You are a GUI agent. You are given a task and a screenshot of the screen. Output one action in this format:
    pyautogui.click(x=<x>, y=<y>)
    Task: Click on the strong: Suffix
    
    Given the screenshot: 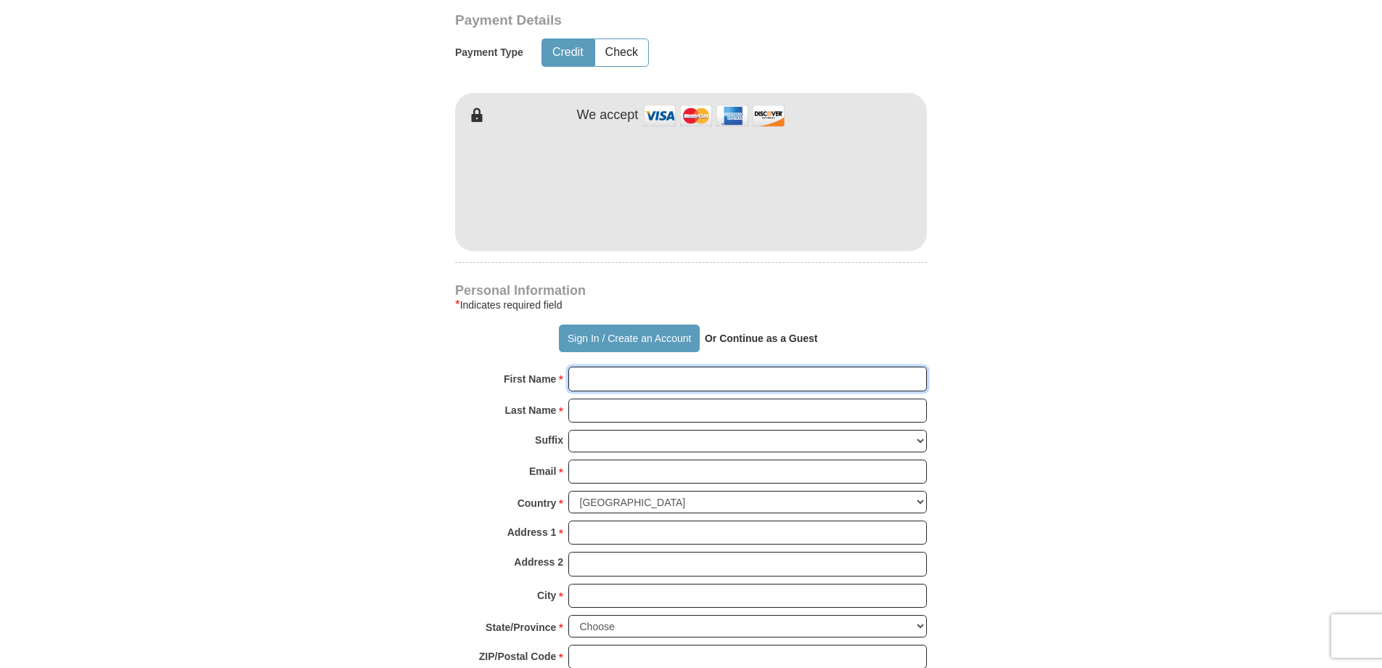 What is the action you would take?
    pyautogui.click(x=549, y=440)
    